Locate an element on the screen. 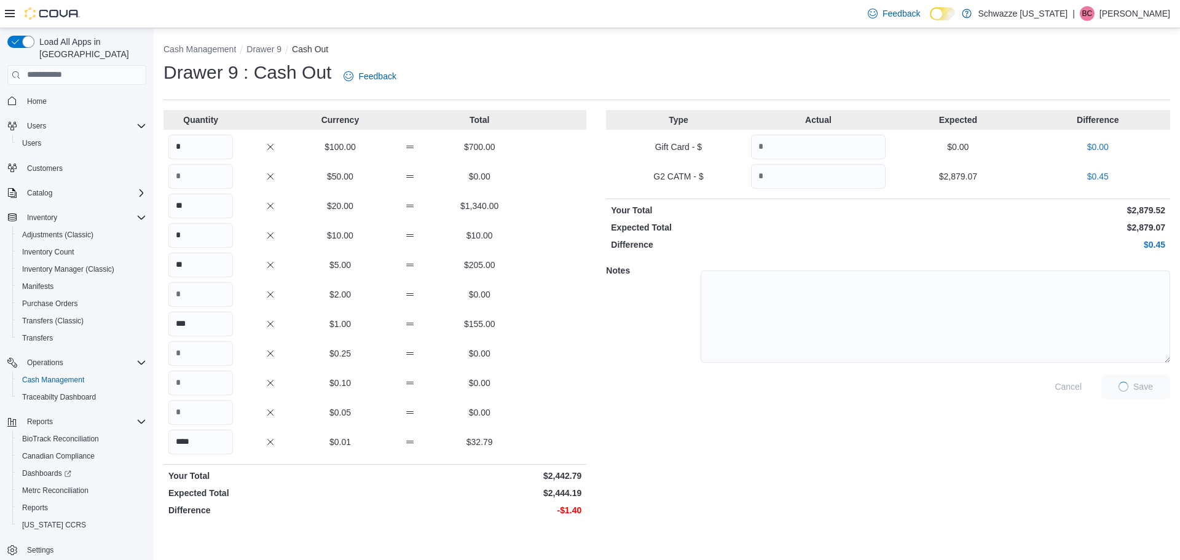 This screenshot has width=1180, height=560. button: Catalog is located at coordinates (39, 193).